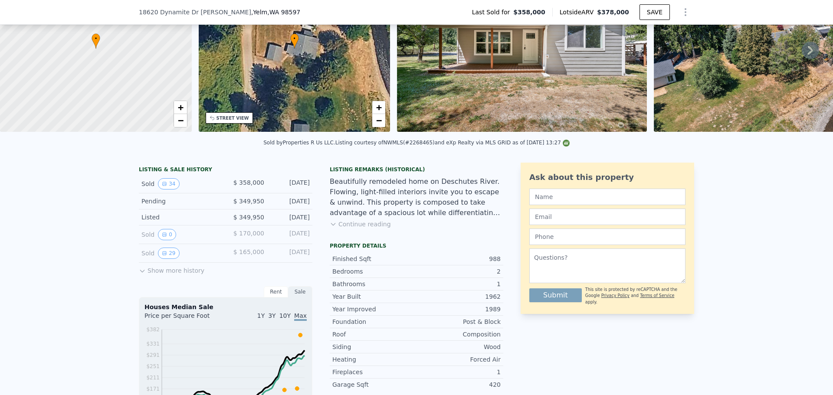  What do you see at coordinates (459, 259) in the screenshot?
I see `div: 988` at bounding box center [459, 259].